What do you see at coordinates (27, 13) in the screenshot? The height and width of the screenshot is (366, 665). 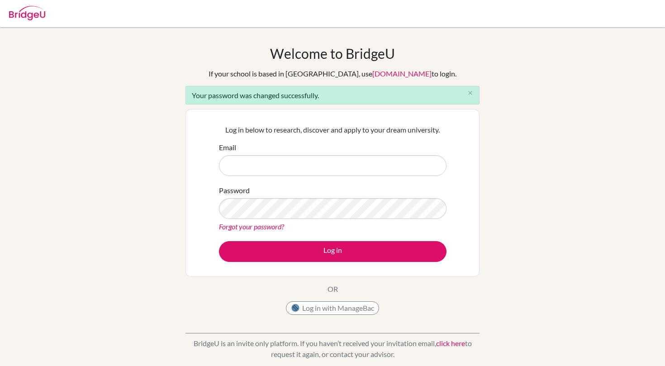 I see `img: Bridge-U` at bounding box center [27, 13].